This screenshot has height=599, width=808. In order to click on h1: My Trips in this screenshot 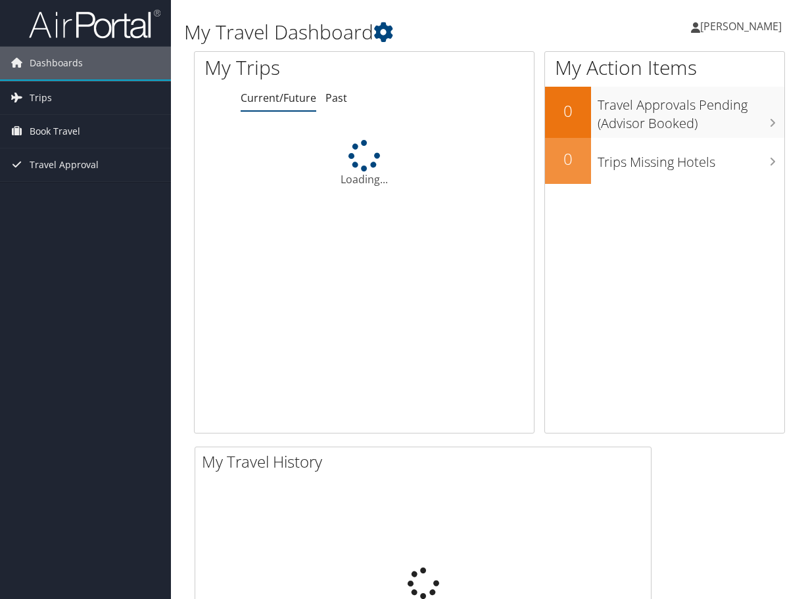, I will do `click(293, 68)`.